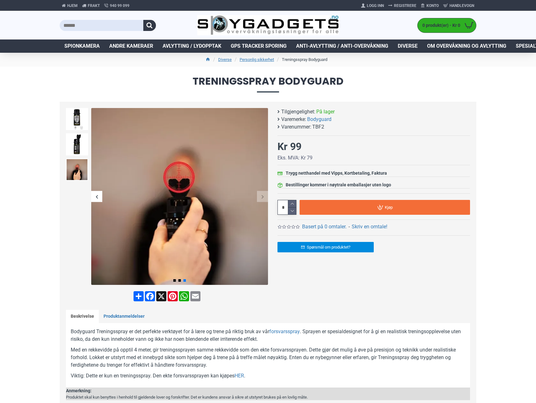 This screenshot has width=536, height=403. Describe the element at coordinates (82, 46) in the screenshot. I see `span: Spionkamera` at that location.